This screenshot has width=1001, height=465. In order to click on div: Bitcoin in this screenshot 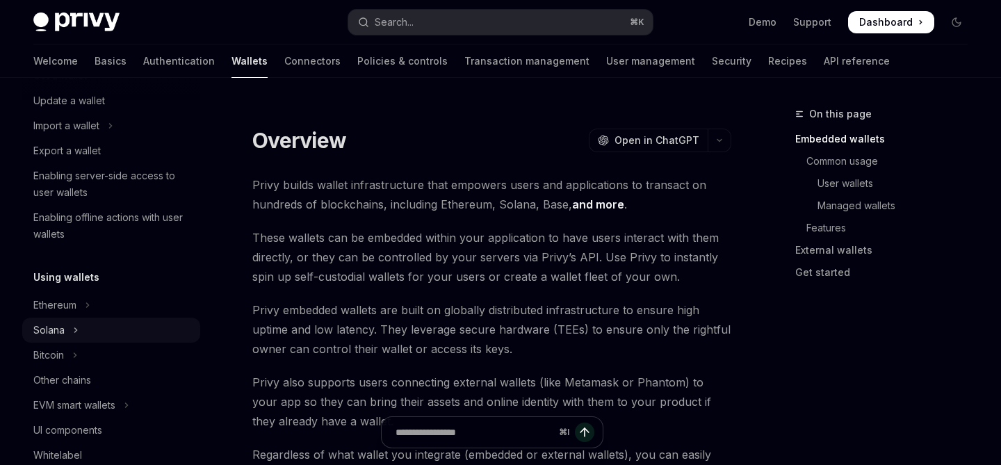, I will do `click(49, 355)`.